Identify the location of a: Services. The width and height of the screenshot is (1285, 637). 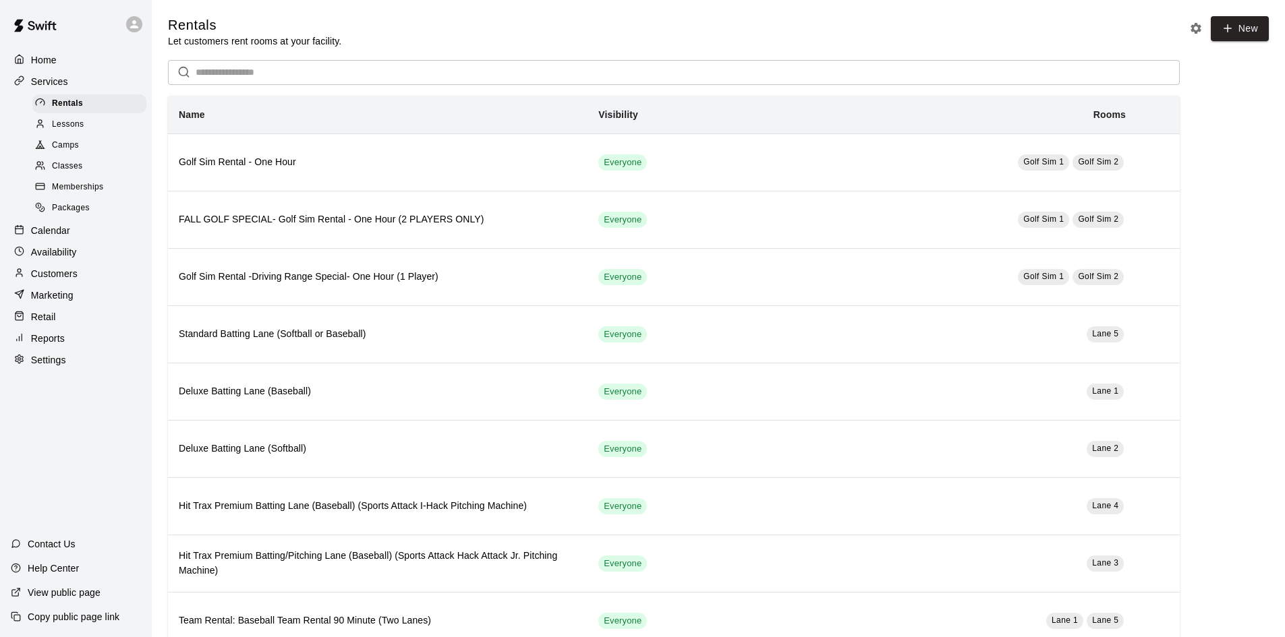
(76, 82).